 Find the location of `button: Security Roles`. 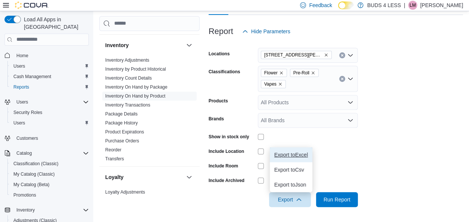

button: Security Roles is located at coordinates (50, 112).